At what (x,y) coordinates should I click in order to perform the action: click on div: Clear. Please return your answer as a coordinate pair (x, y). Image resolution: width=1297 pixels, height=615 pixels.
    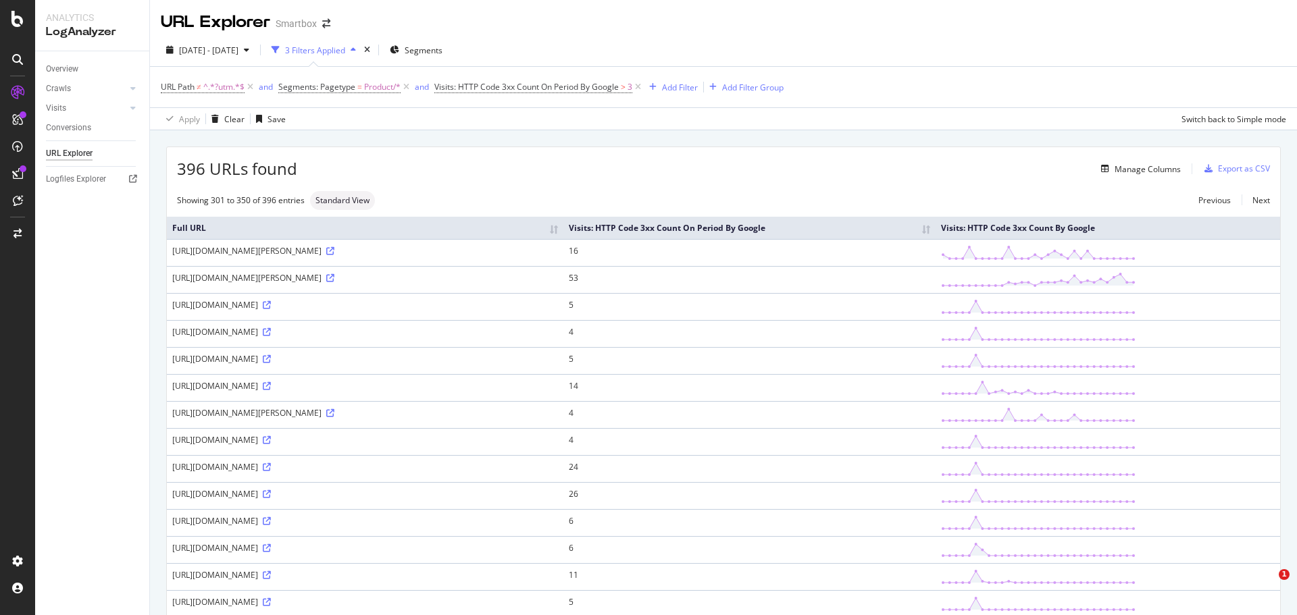
    Looking at the image, I should click on (234, 119).